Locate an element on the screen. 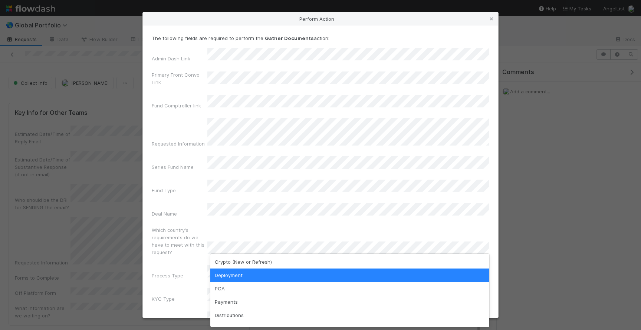 The height and width of the screenshot is (330, 641). div: Crypto (New or Refresh) is located at coordinates (350, 262).